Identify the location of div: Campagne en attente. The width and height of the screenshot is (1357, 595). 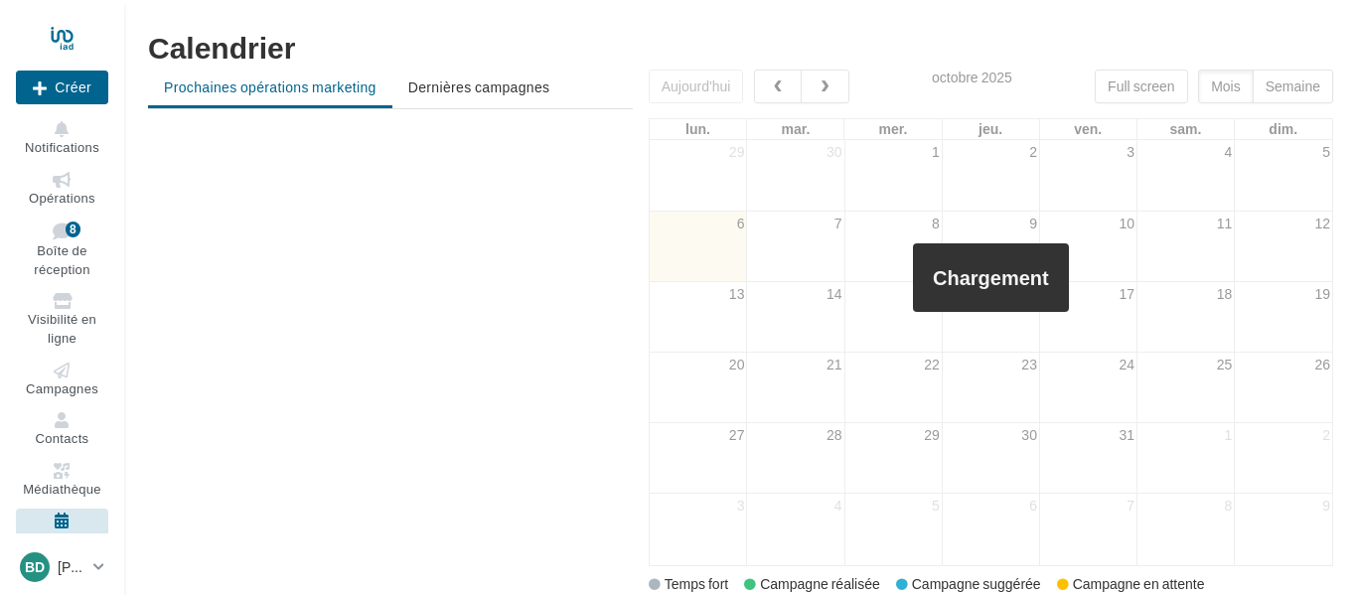
(1130, 584).